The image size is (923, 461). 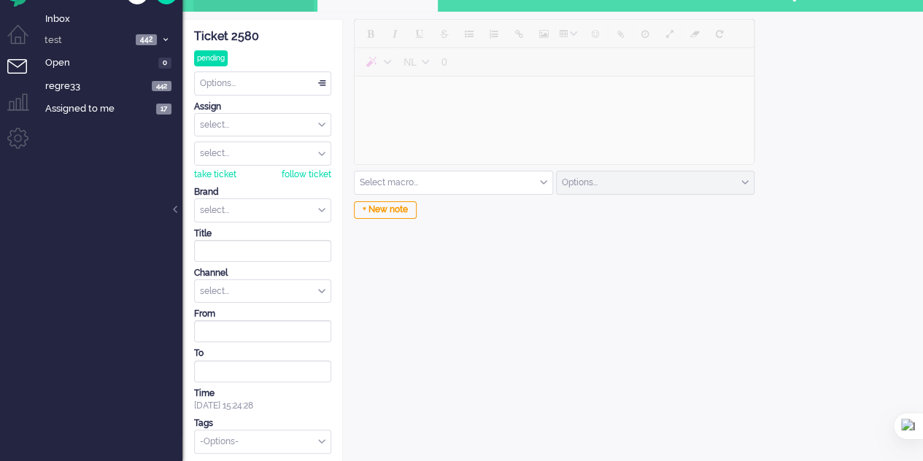 What do you see at coordinates (23, 109) in the screenshot?
I see `li: Supervisor menu` at bounding box center [23, 109].